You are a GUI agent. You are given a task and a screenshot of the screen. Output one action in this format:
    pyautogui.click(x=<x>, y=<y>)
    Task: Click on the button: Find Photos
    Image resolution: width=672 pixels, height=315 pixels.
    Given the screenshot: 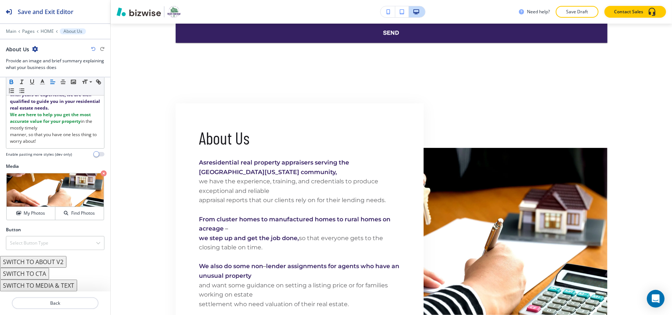 What is the action you would take?
    pyautogui.click(x=79, y=213)
    